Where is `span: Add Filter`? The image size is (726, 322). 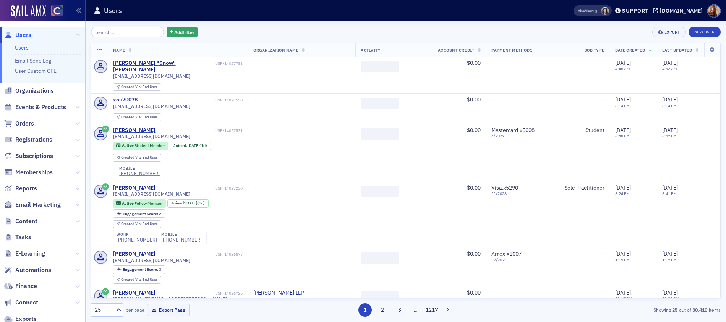
span: Add Filter is located at coordinates (184, 32).